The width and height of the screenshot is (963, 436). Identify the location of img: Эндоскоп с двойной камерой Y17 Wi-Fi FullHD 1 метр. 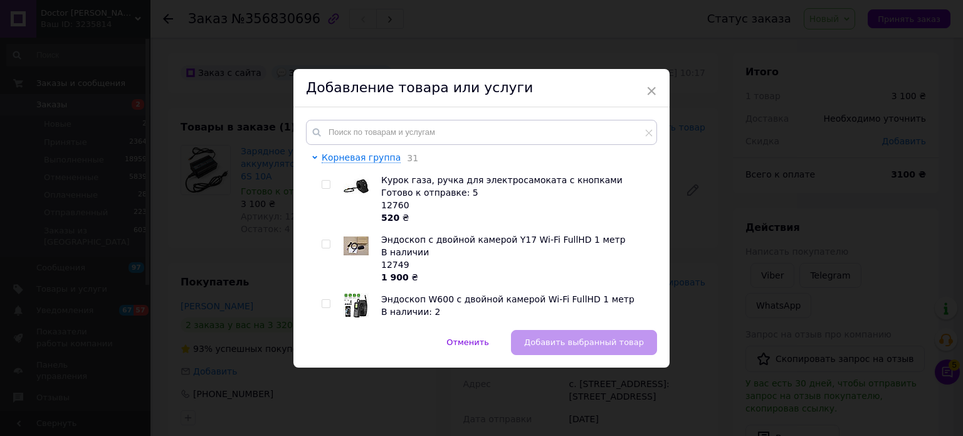
(356, 246).